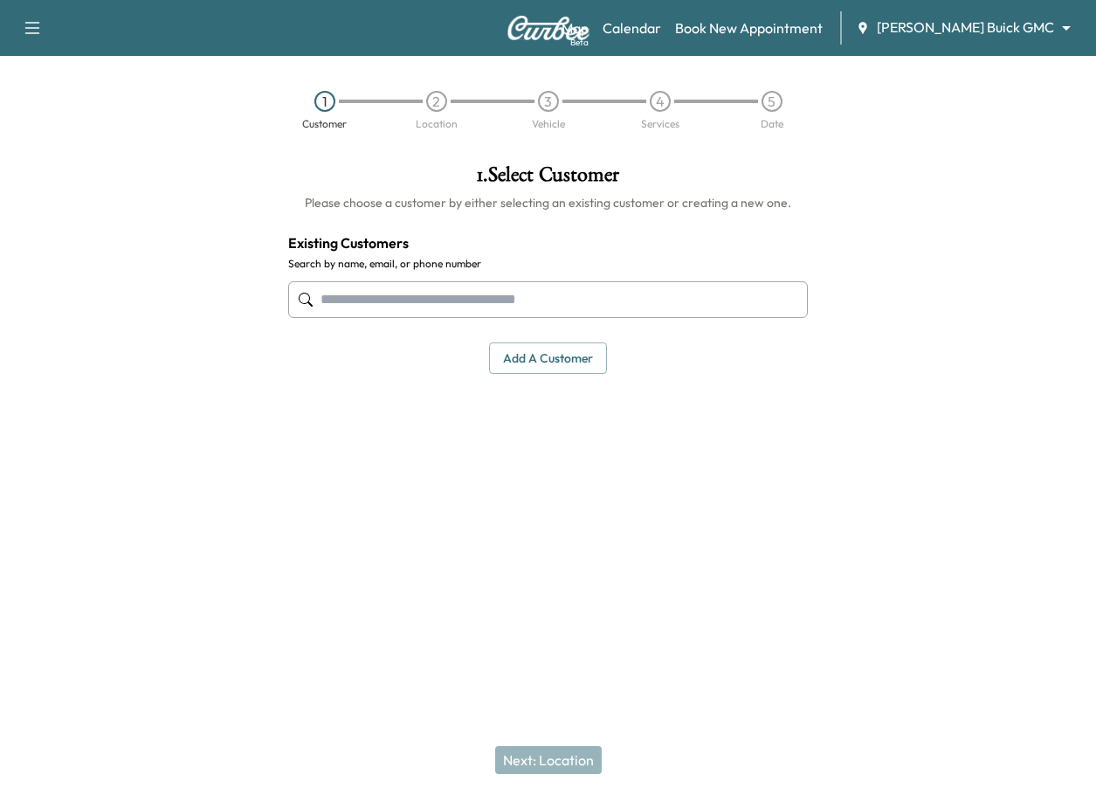  What do you see at coordinates (325, 101) in the screenshot?
I see `div: 1` at bounding box center [325, 101].